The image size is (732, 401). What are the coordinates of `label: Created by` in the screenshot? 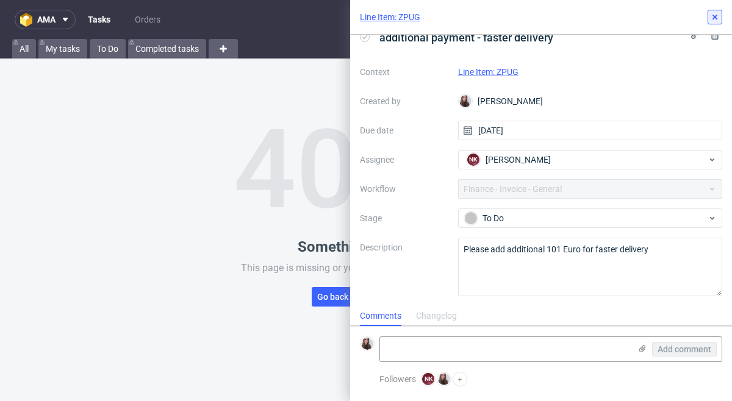 It's located at (404, 101).